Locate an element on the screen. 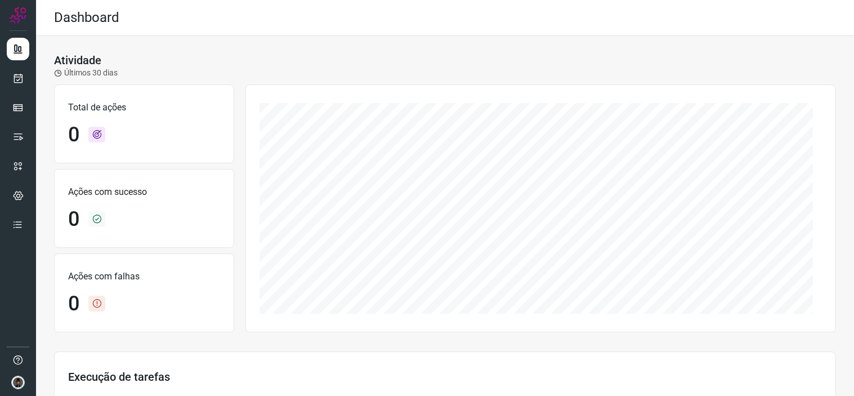  p: Últimos 30 dias is located at coordinates (86, 73).